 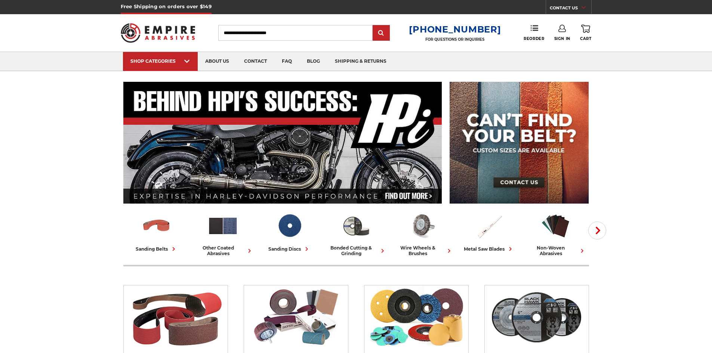 What do you see at coordinates (290, 232) in the screenshot?
I see `a: sanding discs` at bounding box center [290, 232].